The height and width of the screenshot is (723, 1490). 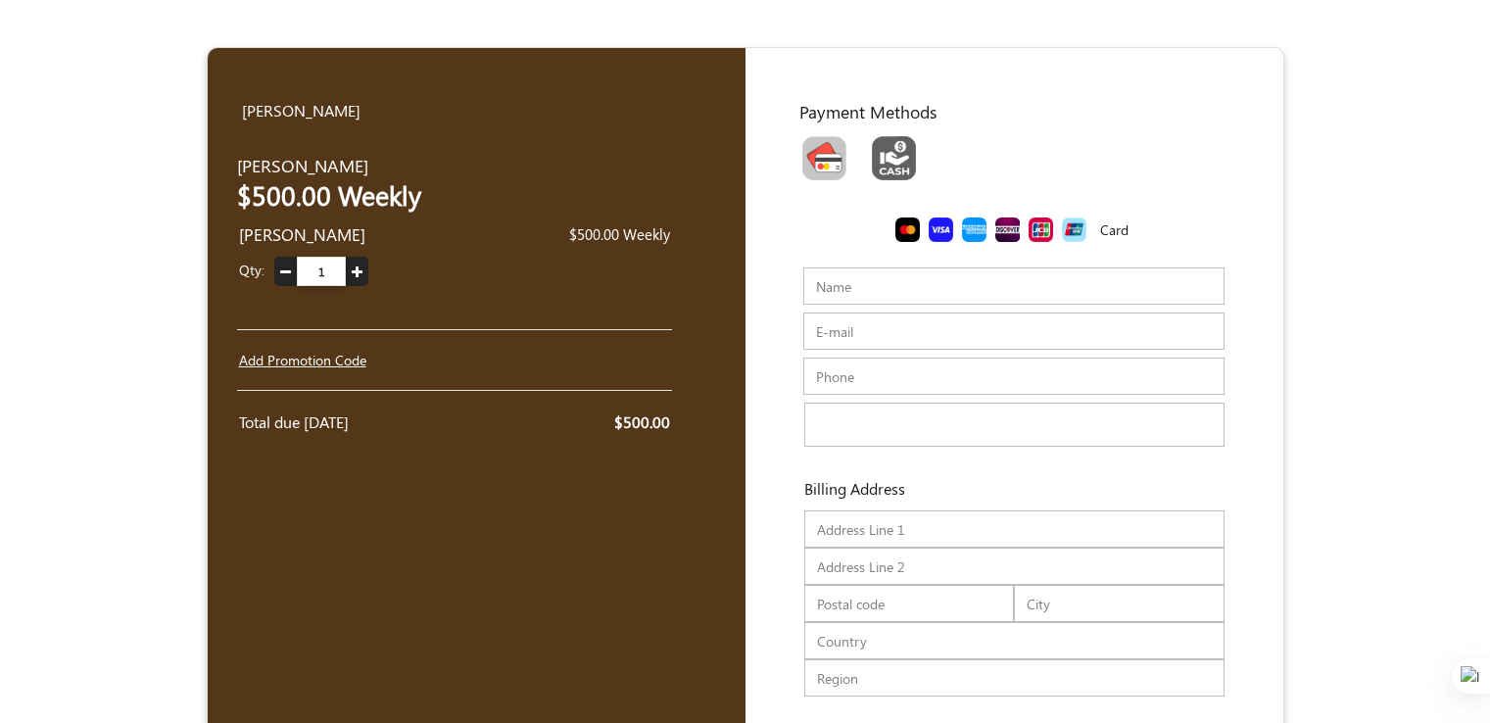 What do you see at coordinates (1014, 376) in the screenshot?
I see `input: Phone` at bounding box center [1014, 376].